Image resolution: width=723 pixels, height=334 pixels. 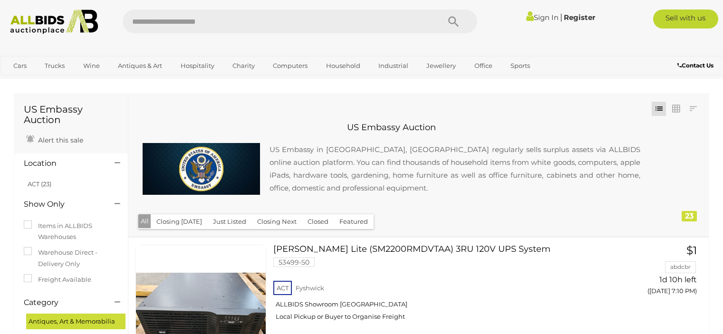 I want to click on div: 23, so click(x=689, y=216).